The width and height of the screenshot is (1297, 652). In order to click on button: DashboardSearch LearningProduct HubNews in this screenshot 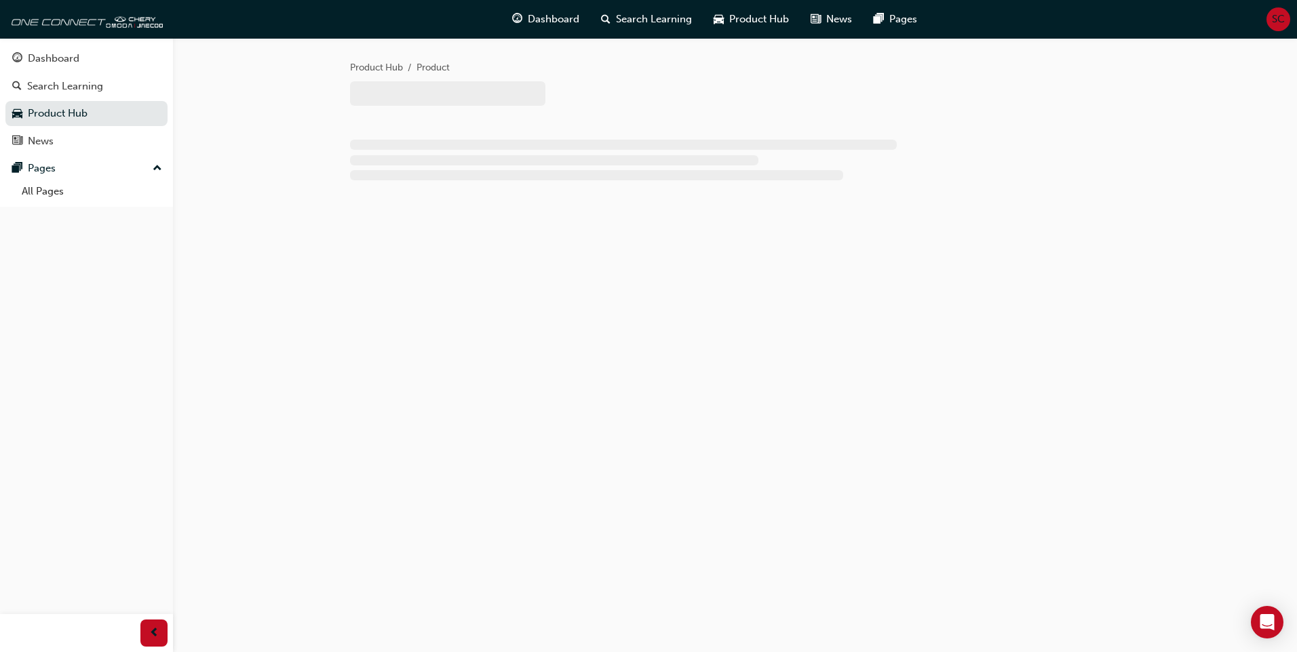, I will do `click(86, 100)`.